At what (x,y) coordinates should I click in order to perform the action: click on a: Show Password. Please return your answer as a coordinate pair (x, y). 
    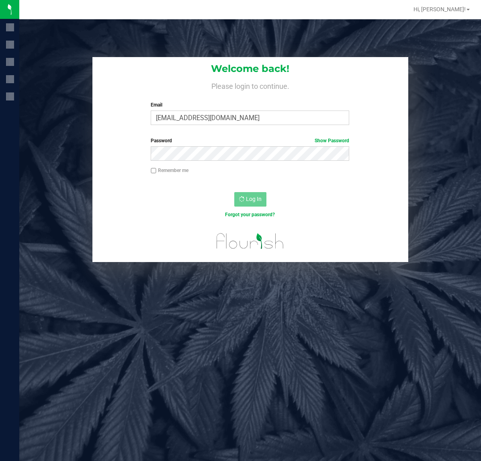
    Looking at the image, I should click on (332, 141).